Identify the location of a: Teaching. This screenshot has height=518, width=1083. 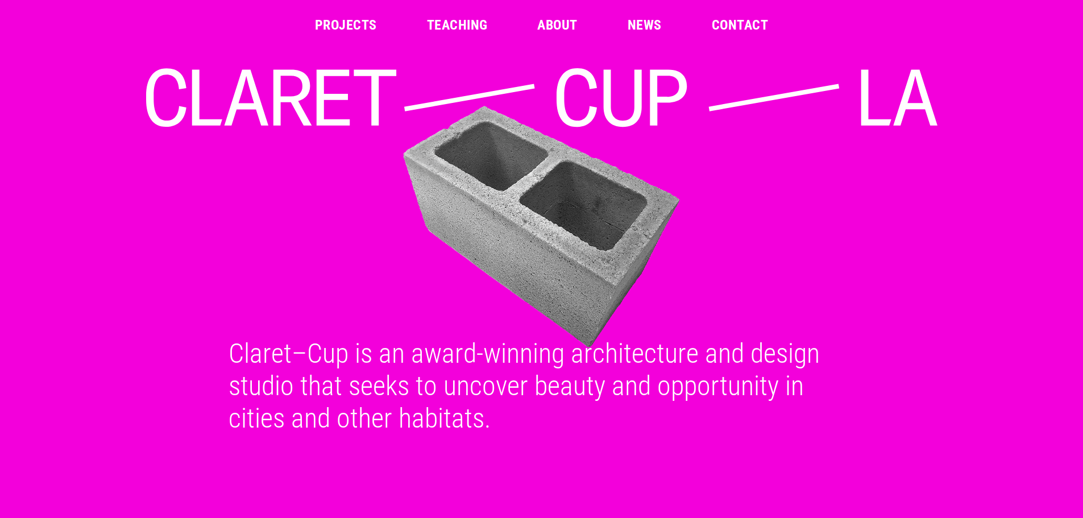
(457, 25).